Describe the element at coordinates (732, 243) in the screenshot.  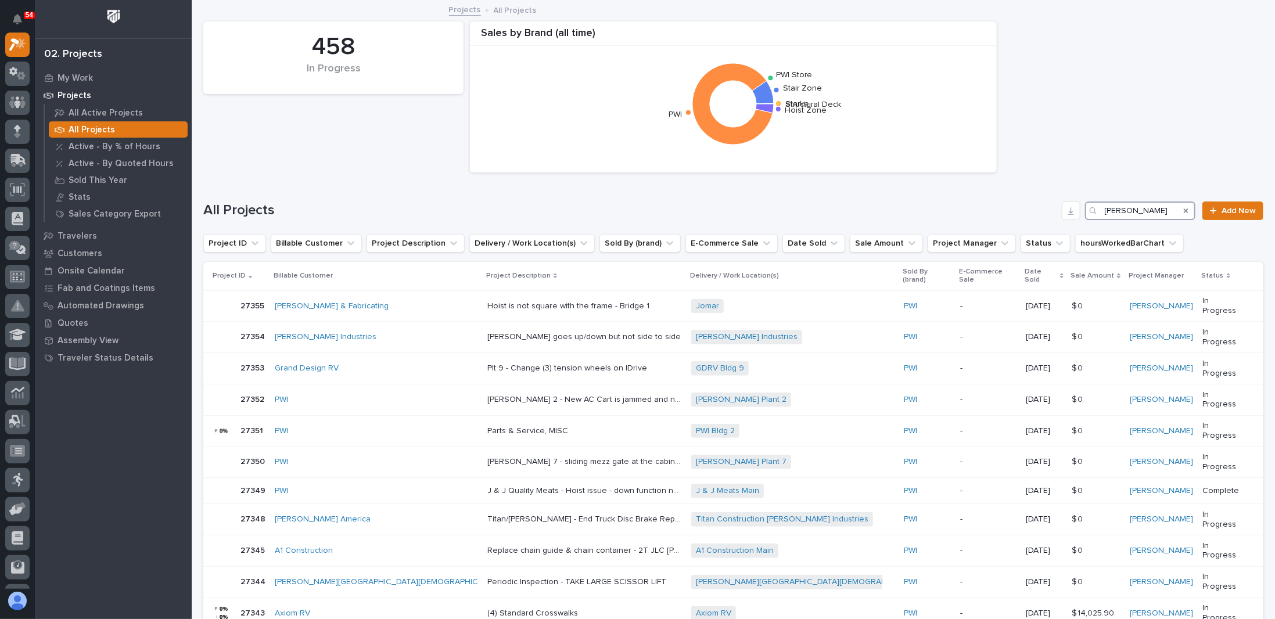
I see `button: E-Commerce Sale` at that location.